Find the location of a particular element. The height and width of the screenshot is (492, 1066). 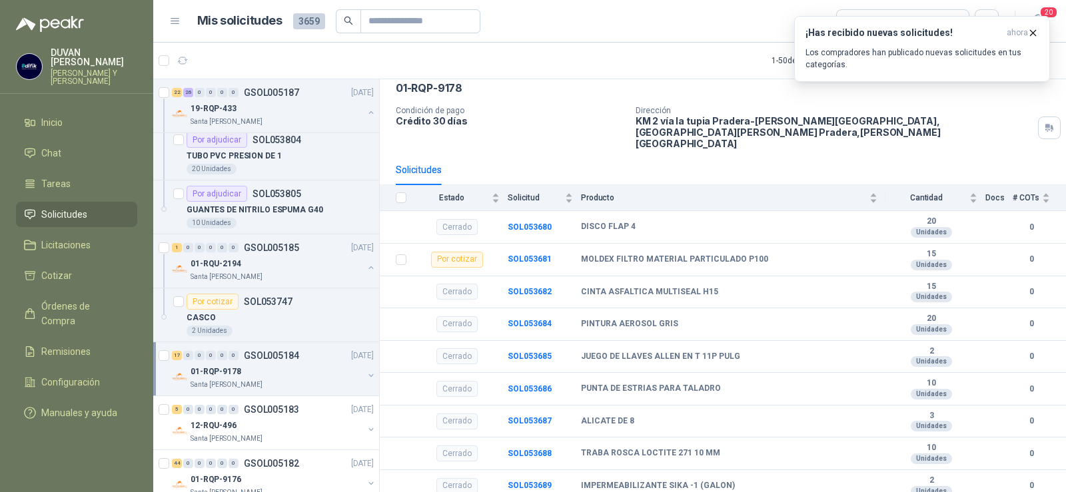

a: Configuración is located at coordinates (77, 382).